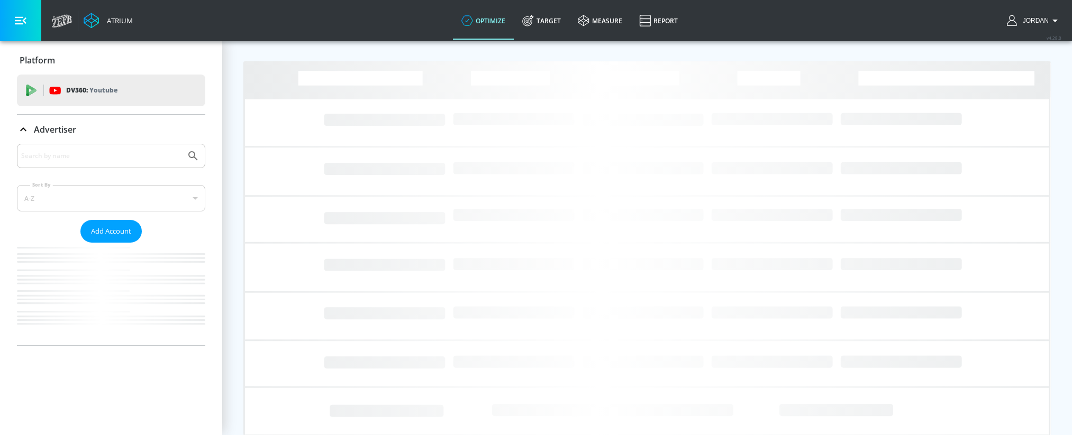 This screenshot has height=435, width=1072. What do you see at coordinates (111, 231) in the screenshot?
I see `span: Add Account` at bounding box center [111, 231].